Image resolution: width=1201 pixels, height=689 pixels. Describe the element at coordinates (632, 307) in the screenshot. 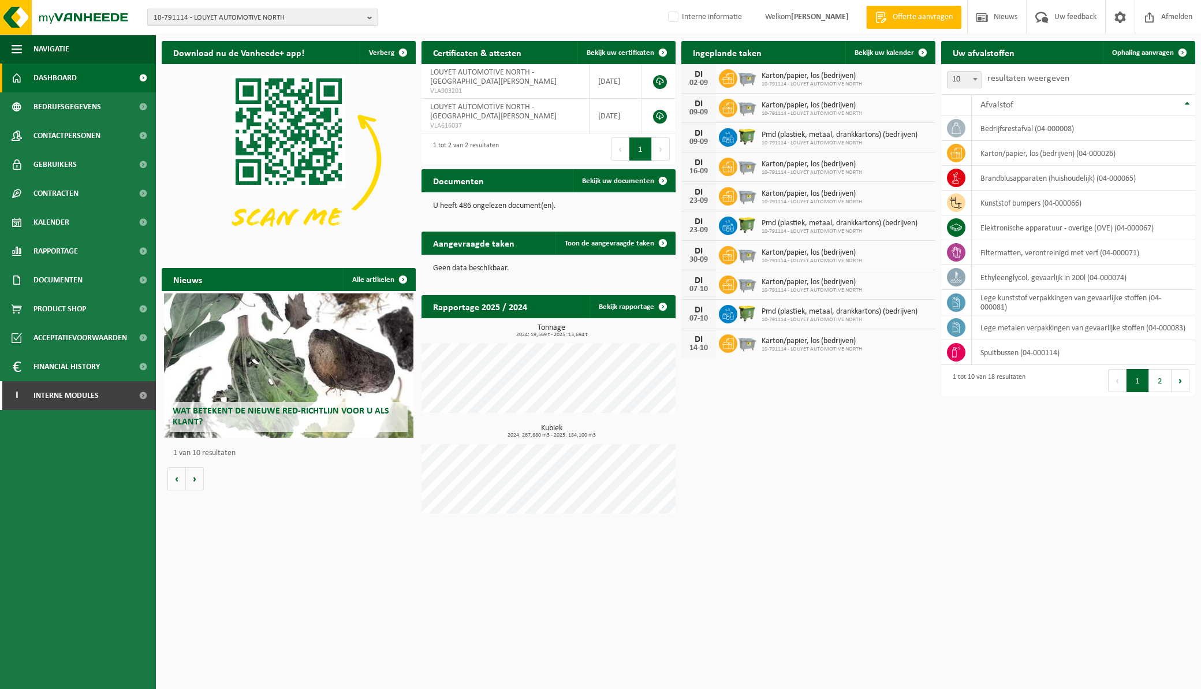

I see `a: Bekijk rapportage` at that location.